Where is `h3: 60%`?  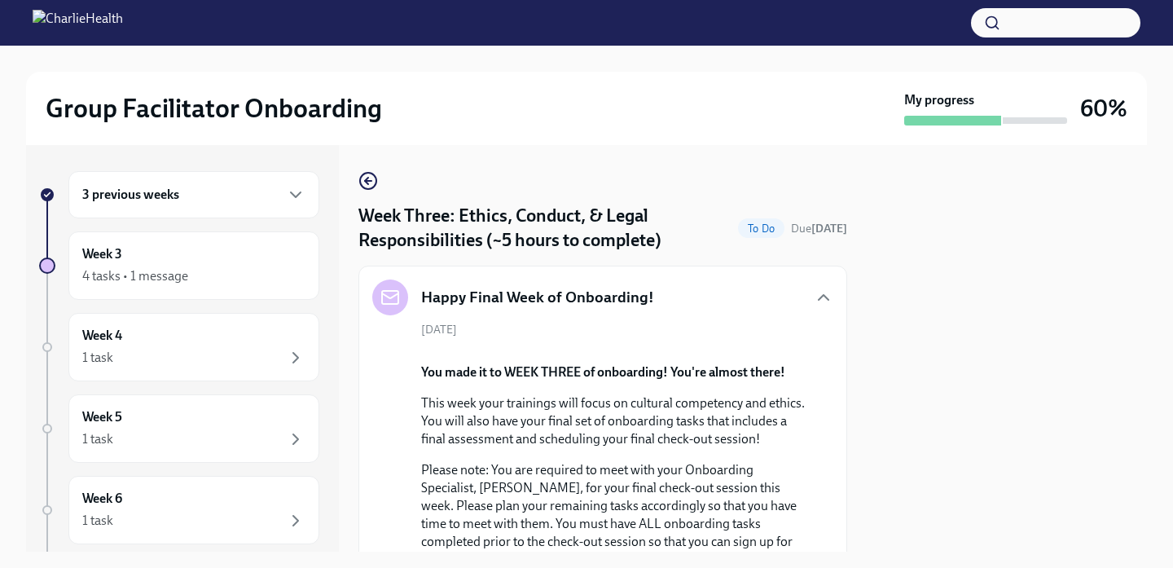
h3: 60% is located at coordinates (1103, 108).